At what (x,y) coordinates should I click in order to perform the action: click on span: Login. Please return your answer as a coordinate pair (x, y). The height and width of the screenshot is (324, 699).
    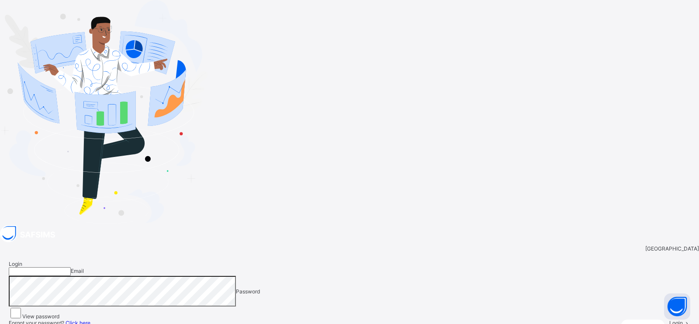
    Looking at the image, I should click on (15, 263).